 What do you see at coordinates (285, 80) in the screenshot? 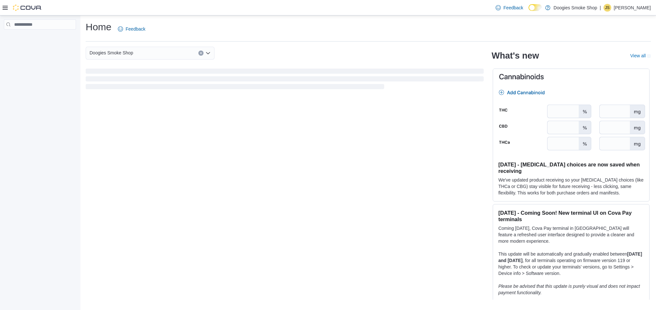
I see `span: Loading` at bounding box center [285, 80].